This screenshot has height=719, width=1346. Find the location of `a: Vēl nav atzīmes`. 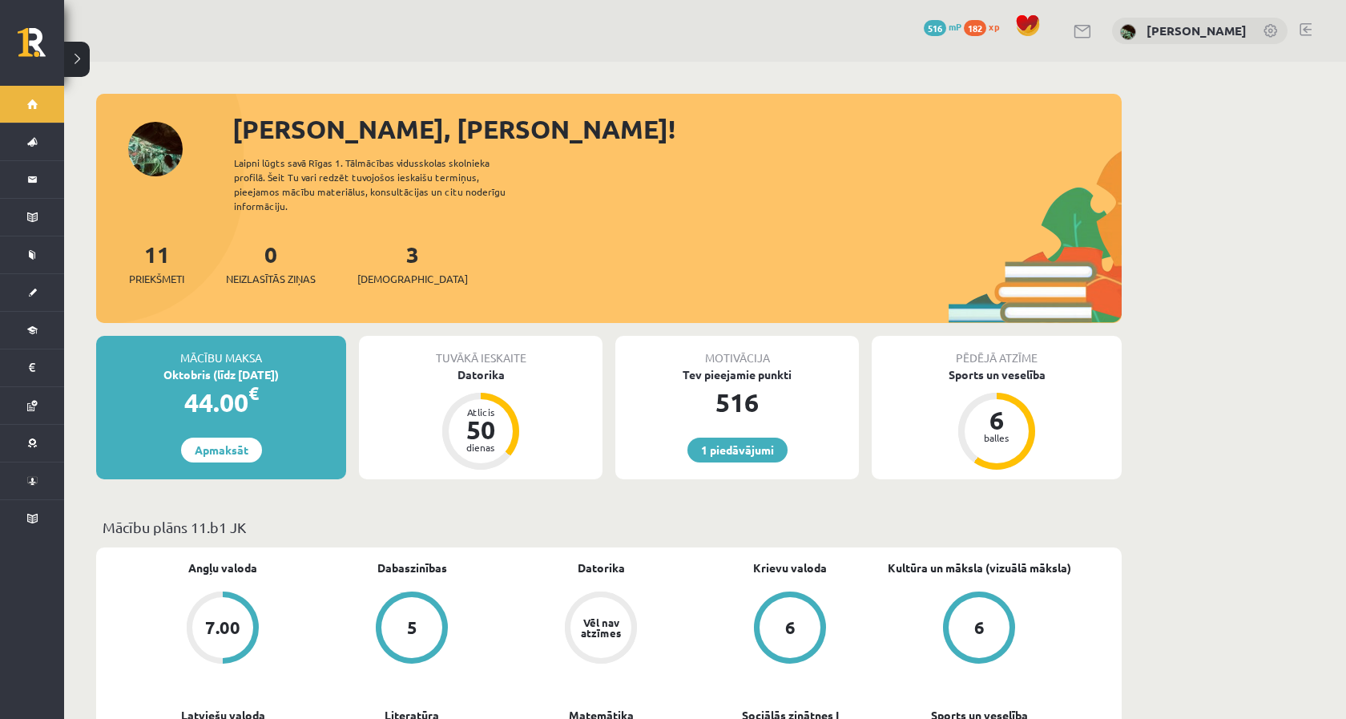

a: Vēl nav atzīmes is located at coordinates (601, 629).